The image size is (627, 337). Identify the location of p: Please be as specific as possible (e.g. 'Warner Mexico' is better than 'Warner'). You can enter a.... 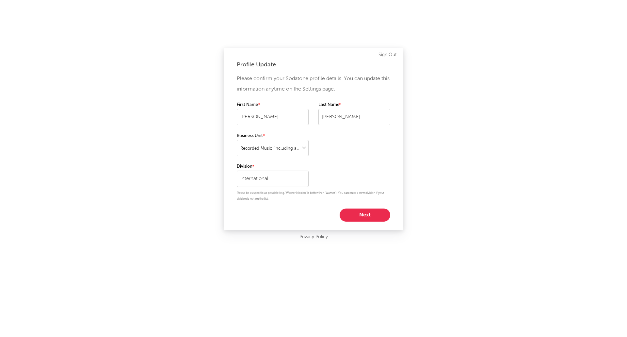
(314, 196).